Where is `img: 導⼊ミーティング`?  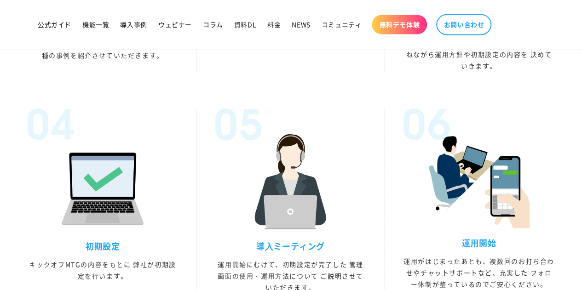
img: 導⼊ミーティング is located at coordinates (290, 179).